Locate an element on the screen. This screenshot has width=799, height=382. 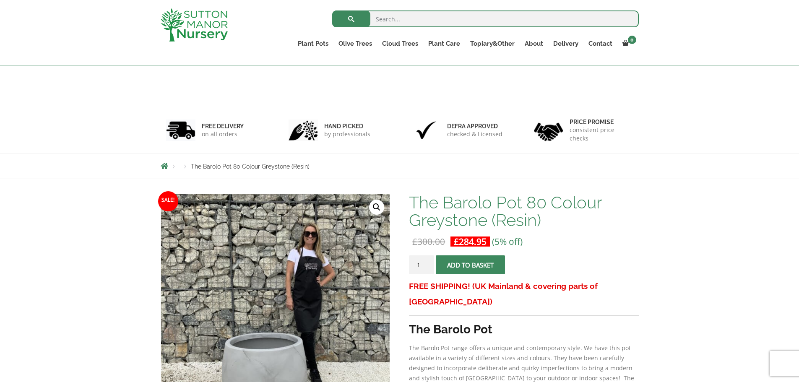
input: Product quantity is located at coordinates (422, 265).